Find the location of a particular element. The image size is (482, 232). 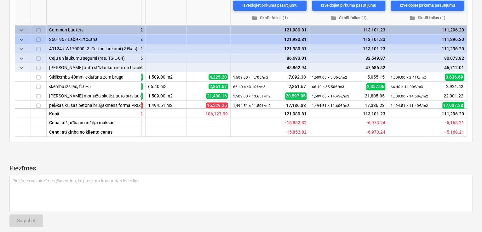

div: 1,494.51 m2 is located at coordinates (166, 105).